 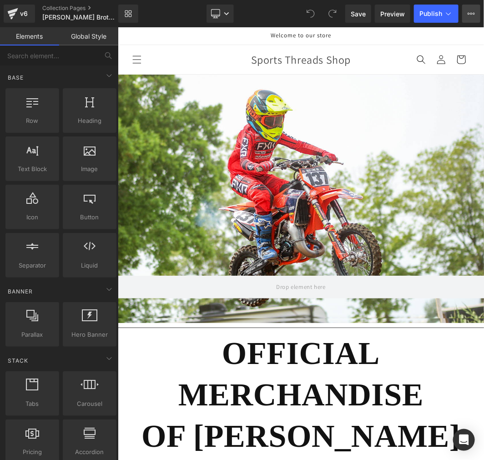 What do you see at coordinates (358, 14) in the screenshot?
I see `span: Save` at bounding box center [358, 14].